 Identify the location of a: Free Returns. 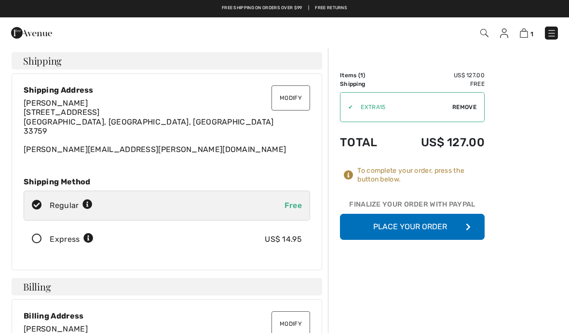
(331, 8).